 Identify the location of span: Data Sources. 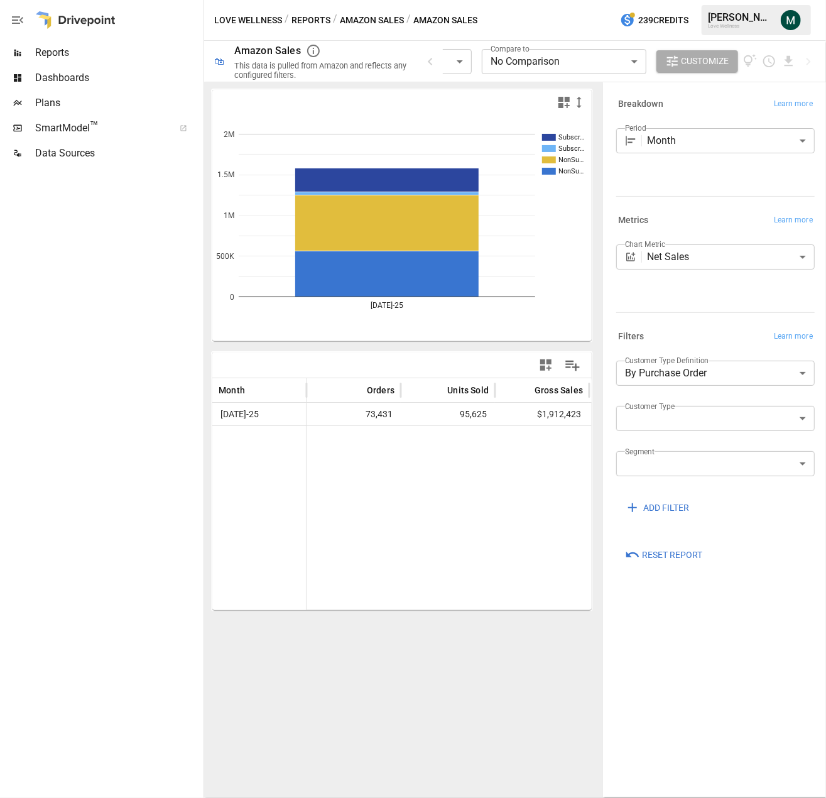
(118, 153).